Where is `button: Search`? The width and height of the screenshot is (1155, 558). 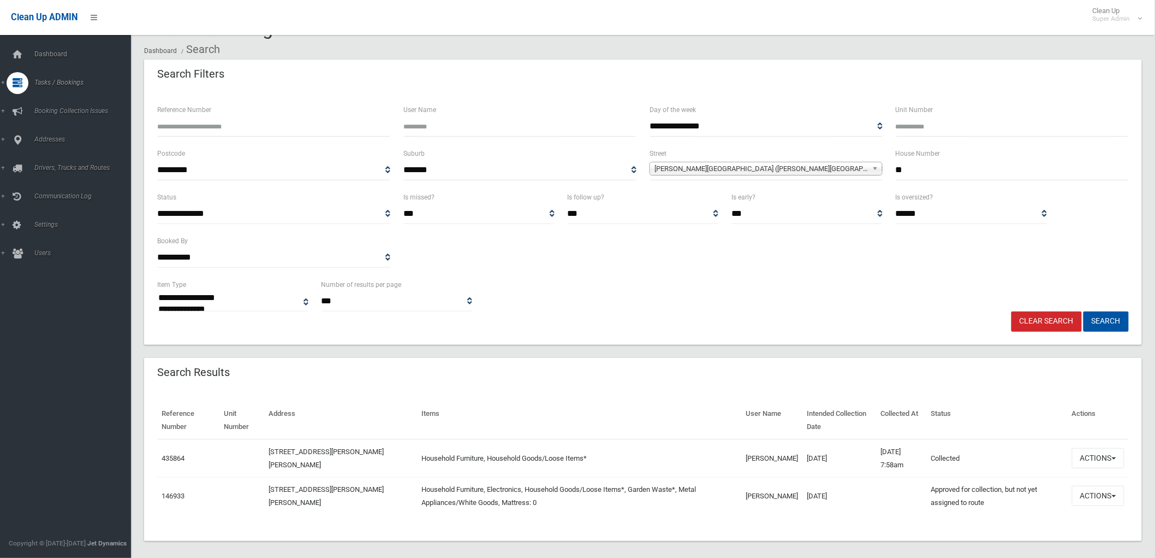 button: Search is located at coordinates (1106, 321).